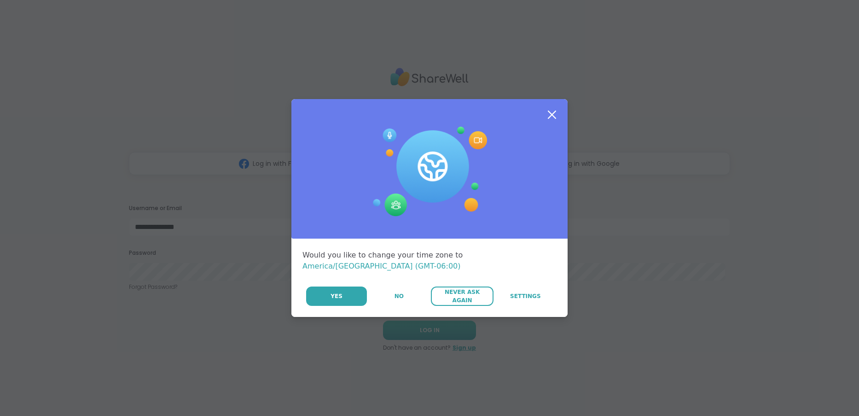  What do you see at coordinates (337, 296) in the screenshot?
I see `button: Yes` at bounding box center [337, 296].